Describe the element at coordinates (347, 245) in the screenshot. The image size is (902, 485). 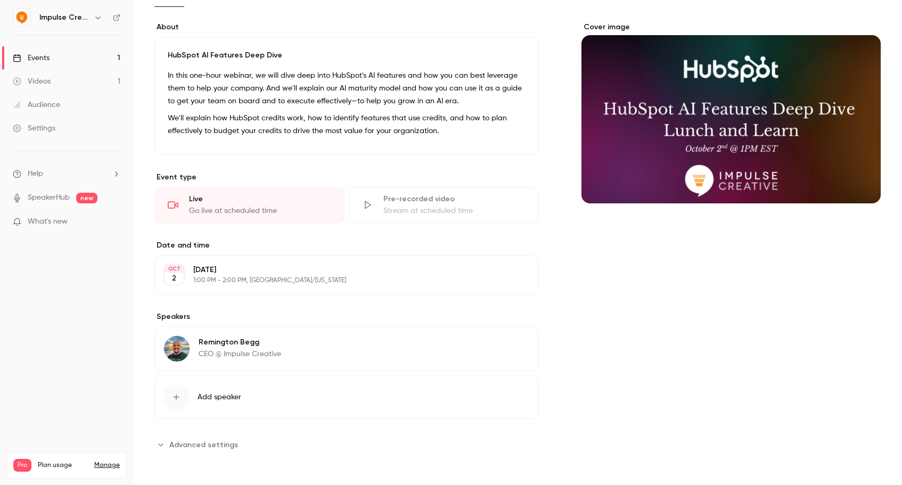
I see `label: Date and time` at that location.